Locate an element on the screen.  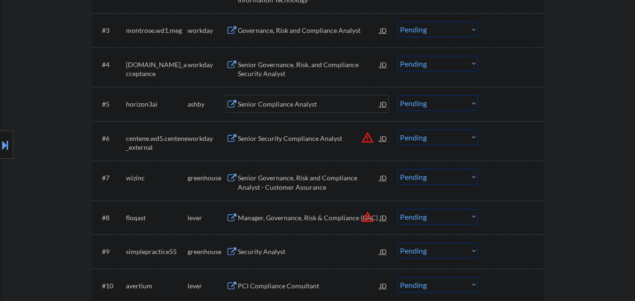
div: Security Analyst is located at coordinates (309, 252).